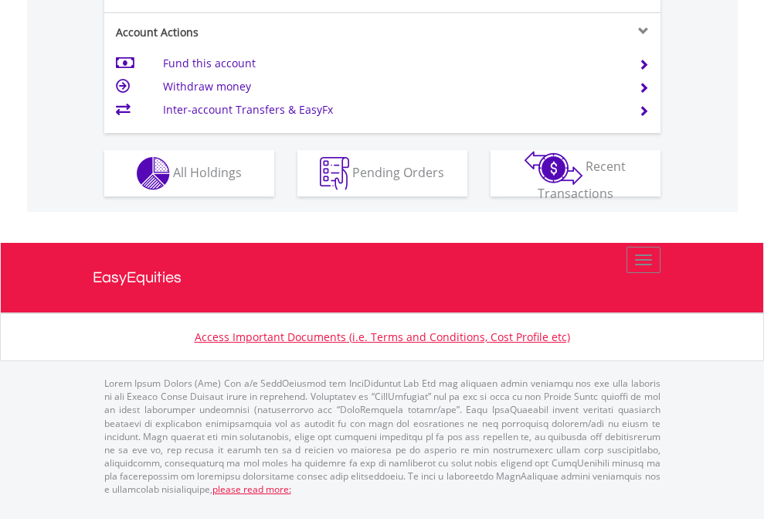 This screenshot has height=519, width=764. I want to click on td: Fund this account, so click(391, 63).